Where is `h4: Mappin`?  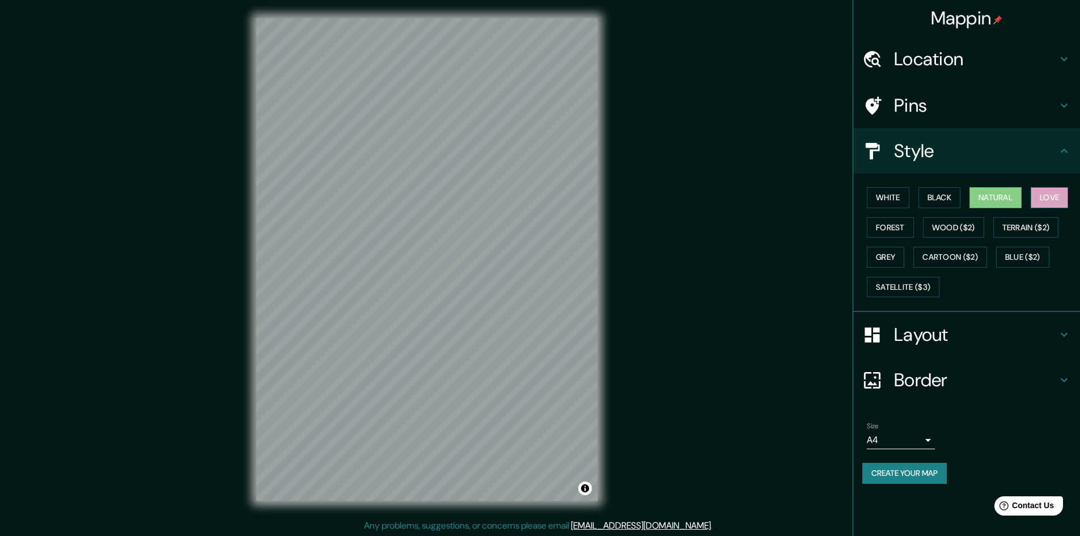 h4: Mappin is located at coordinates (966, 18).